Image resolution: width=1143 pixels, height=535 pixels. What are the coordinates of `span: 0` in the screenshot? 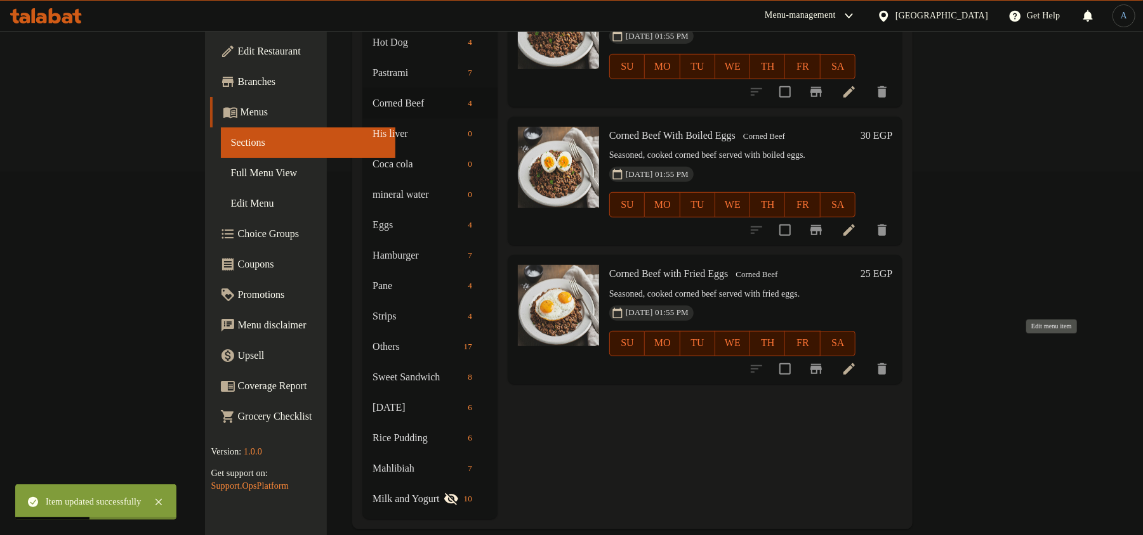 It's located at (469, 195).